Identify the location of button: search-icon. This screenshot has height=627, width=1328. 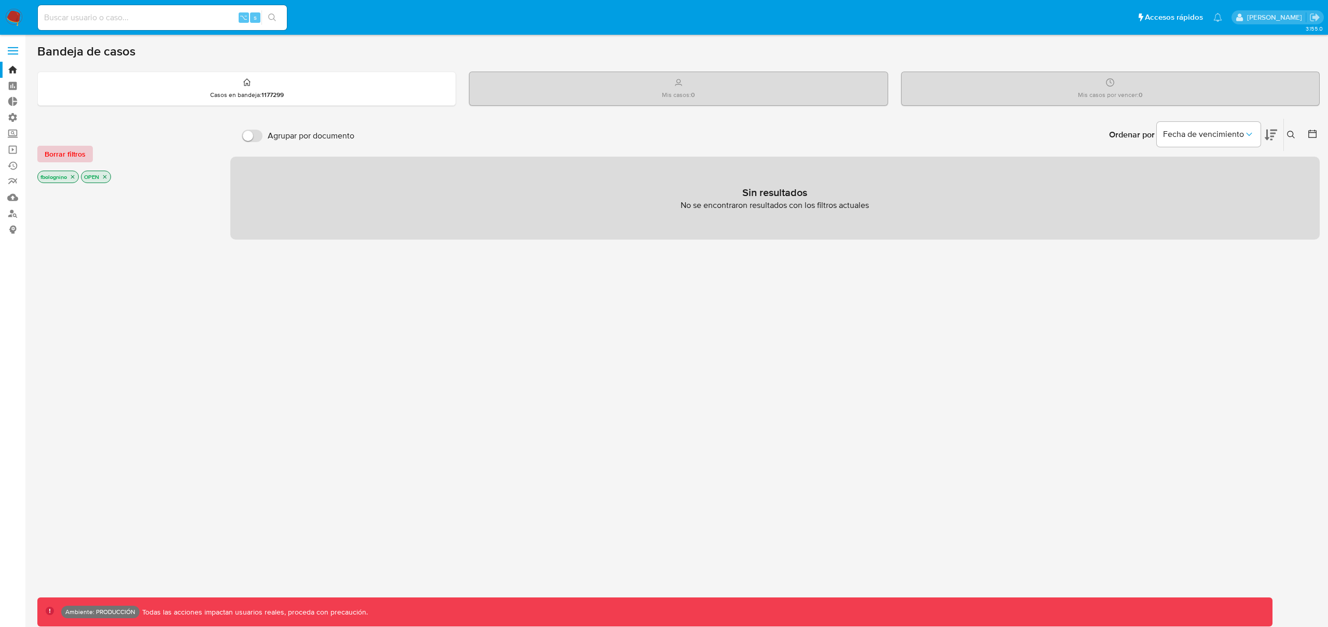
(272, 18).